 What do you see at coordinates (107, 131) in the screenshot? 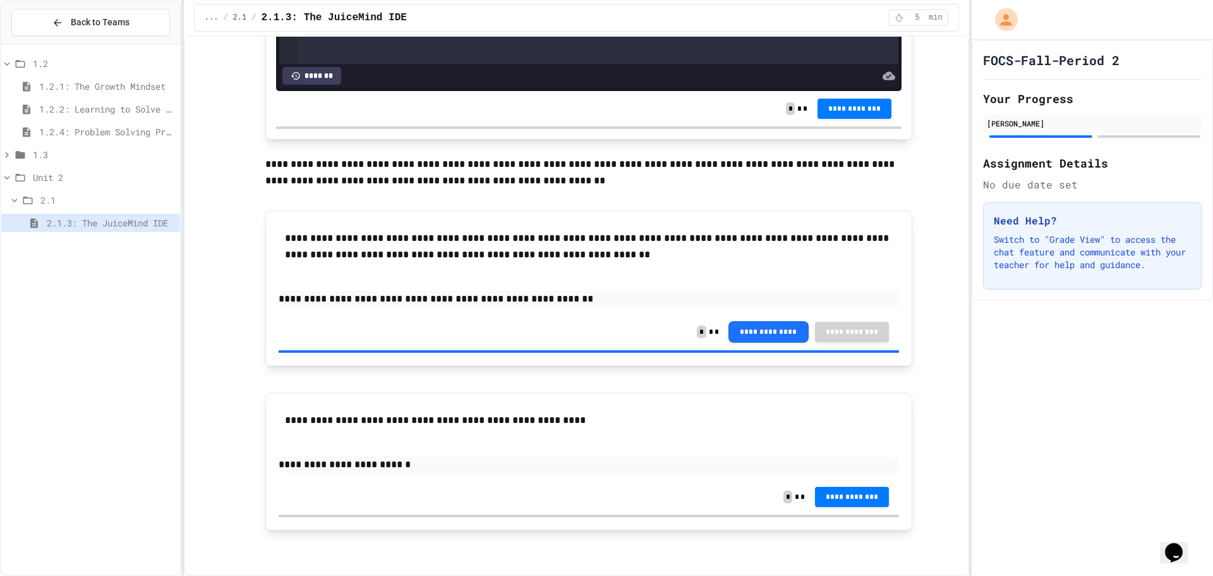
I see `span: 1.2.4: Problem Solving Practice` at bounding box center [107, 131].